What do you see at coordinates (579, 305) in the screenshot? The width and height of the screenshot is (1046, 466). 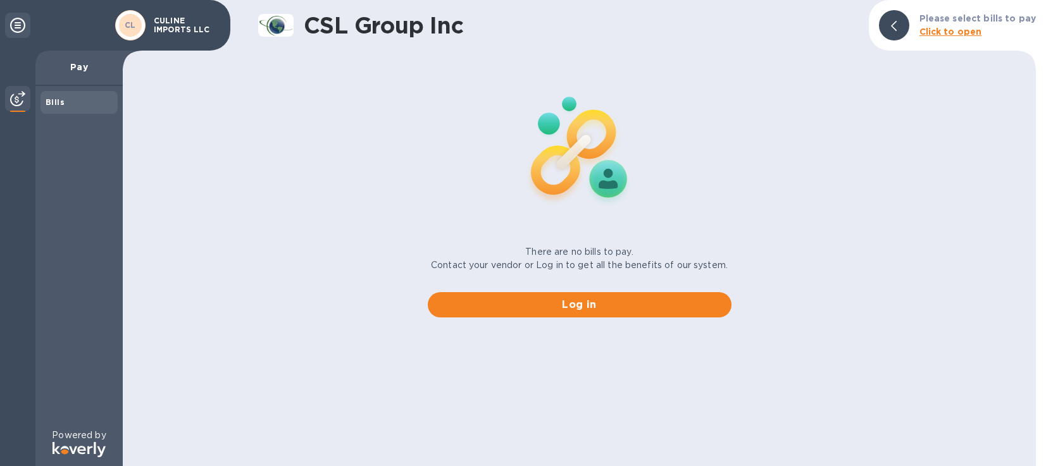 I see `span: Log in` at bounding box center [579, 305].